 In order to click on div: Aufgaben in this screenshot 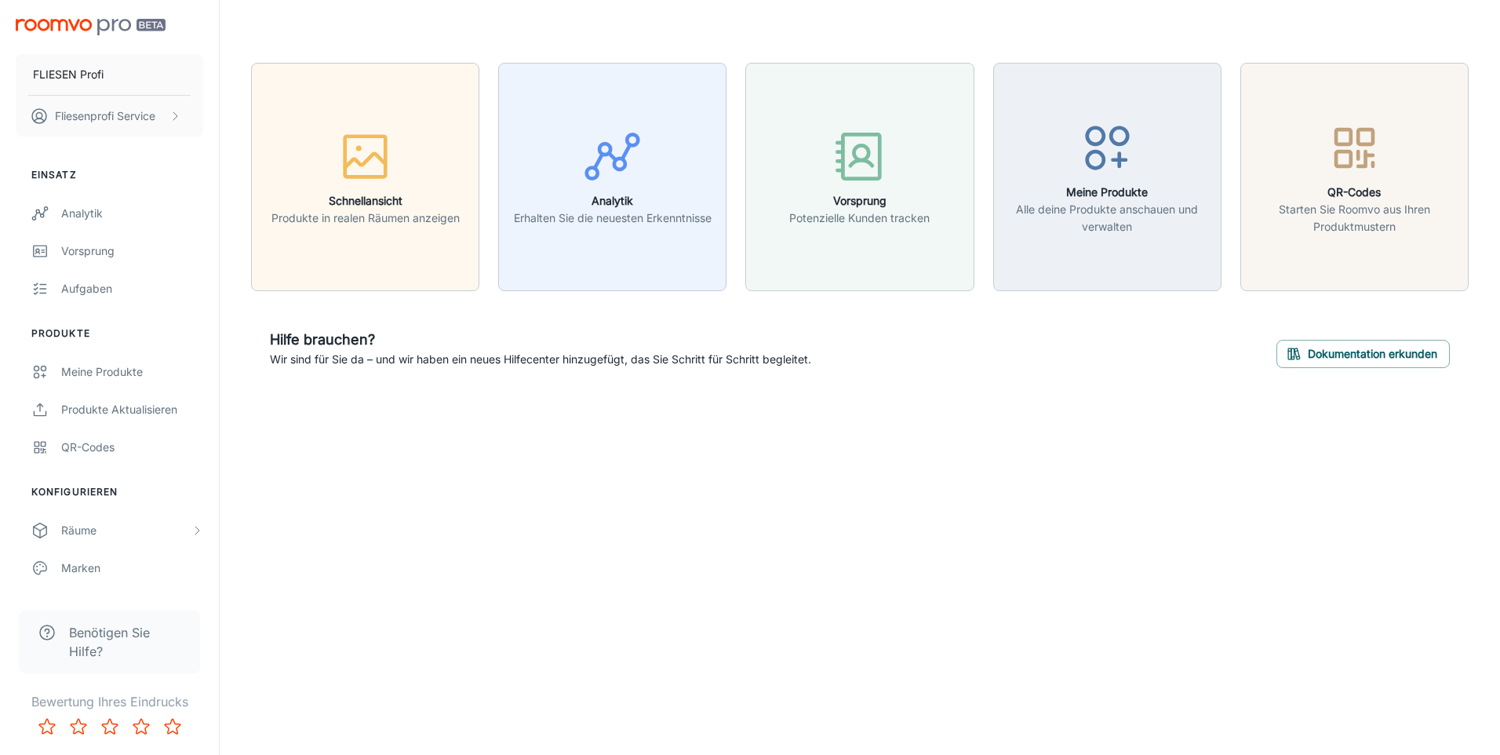, I will do `click(132, 289)`.